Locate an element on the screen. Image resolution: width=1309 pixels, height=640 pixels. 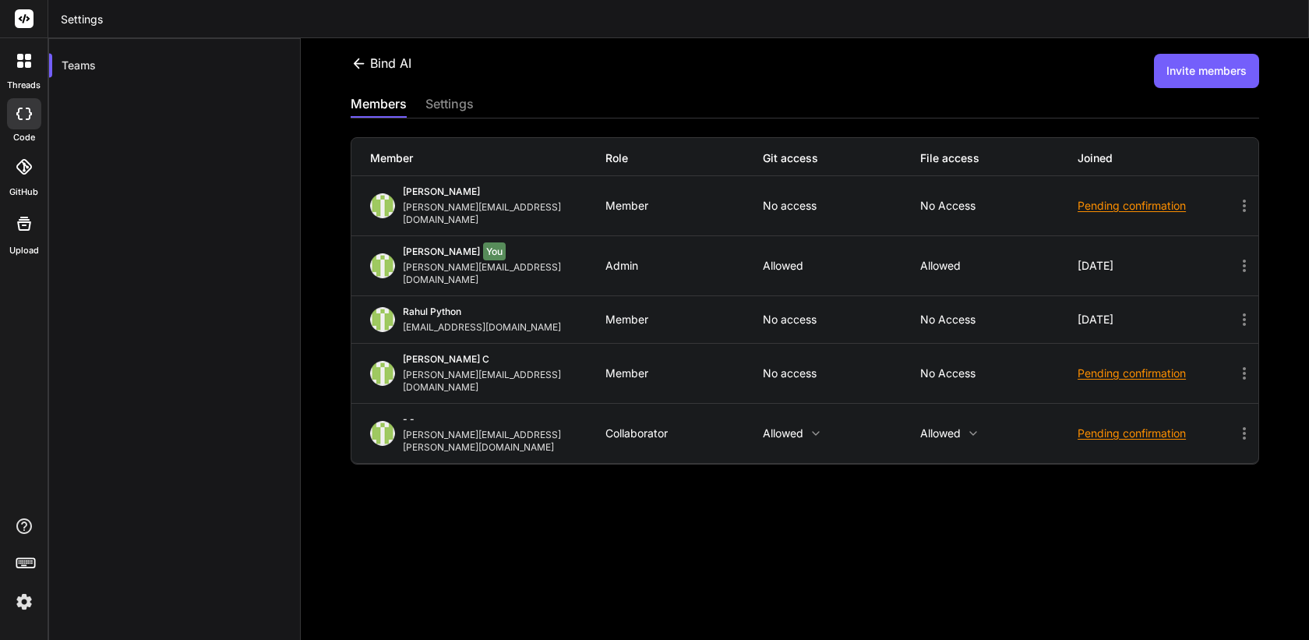
button: Invite members is located at coordinates (1206, 71).